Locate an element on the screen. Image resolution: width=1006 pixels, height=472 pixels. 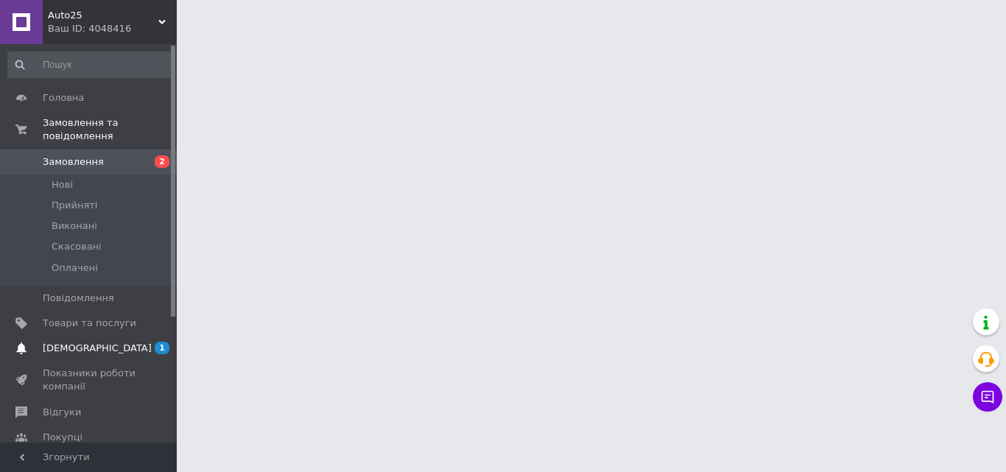
span: Прийняті is located at coordinates (74, 206).